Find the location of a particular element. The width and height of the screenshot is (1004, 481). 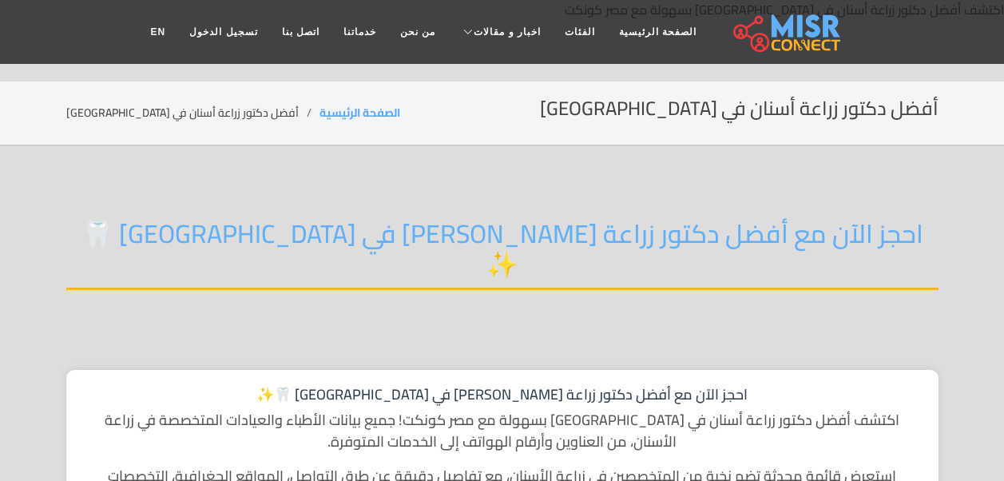

a: اتصل بنا is located at coordinates (300, 32).